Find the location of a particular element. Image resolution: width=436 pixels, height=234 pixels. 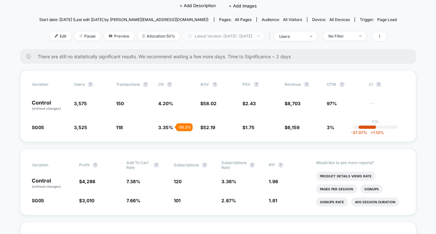

div: No Filter is located at coordinates (341, 36).